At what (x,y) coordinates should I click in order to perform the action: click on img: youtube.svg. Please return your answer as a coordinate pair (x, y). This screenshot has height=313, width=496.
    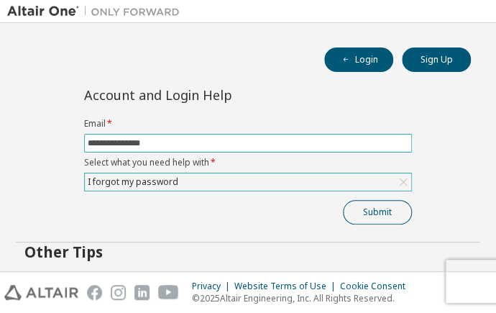
    Looking at the image, I should click on (168, 292).